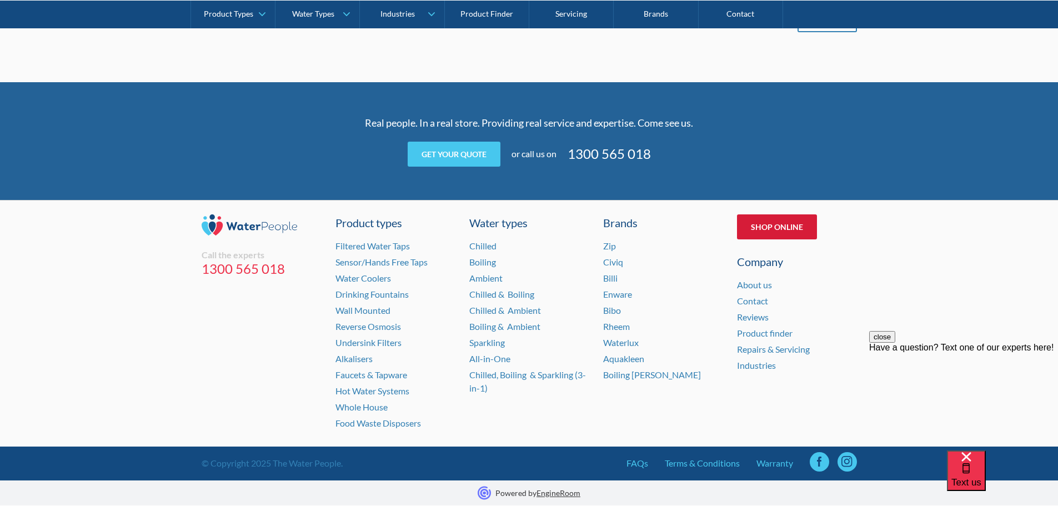  Describe the element at coordinates (490, 358) in the screenshot. I see `a: All-in-One` at that location.